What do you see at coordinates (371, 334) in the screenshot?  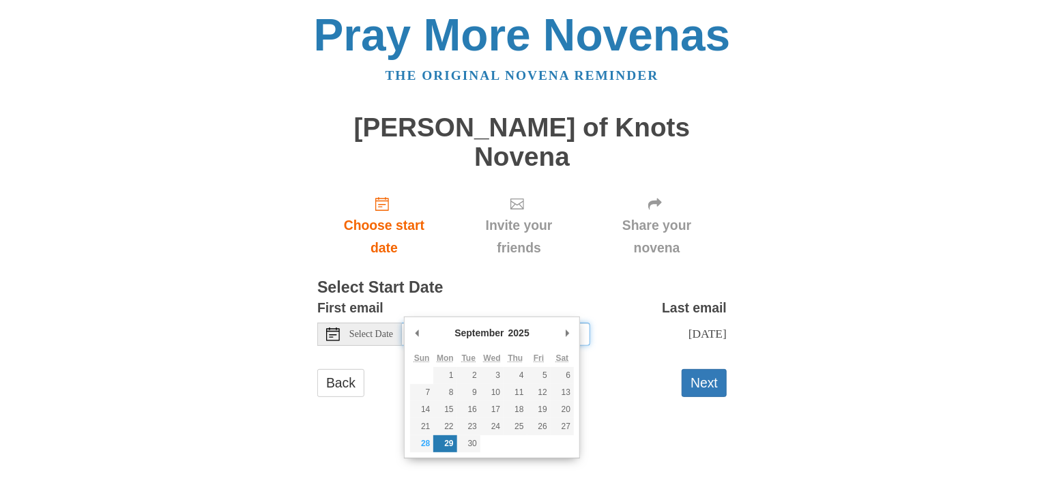 I see `span: Select Date` at bounding box center [371, 334].